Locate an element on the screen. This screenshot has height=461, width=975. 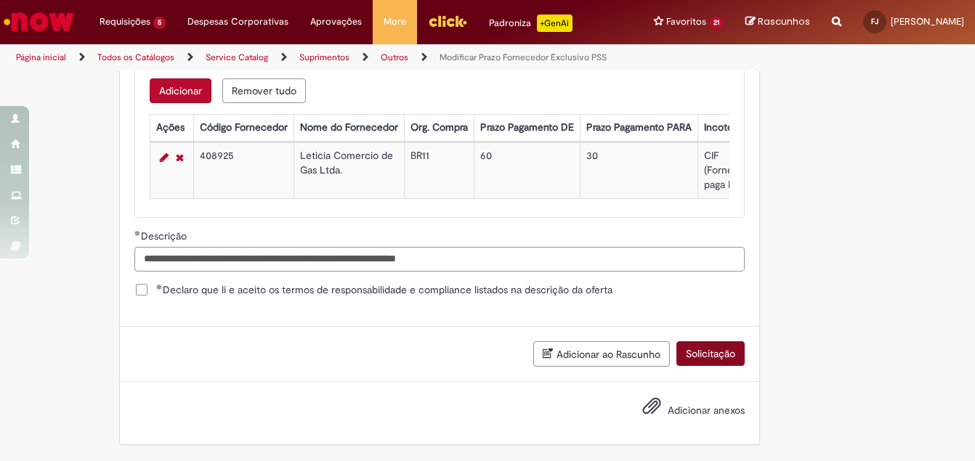
button: Adicionar ao Rascunho is located at coordinates (601, 354).